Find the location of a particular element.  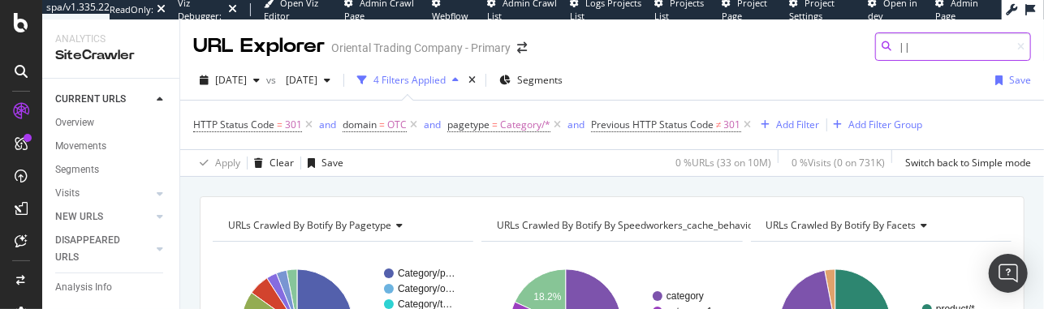

h4: URLs Crawled By Botify By speedworkers_cache_behaviors is located at coordinates (640, 226).